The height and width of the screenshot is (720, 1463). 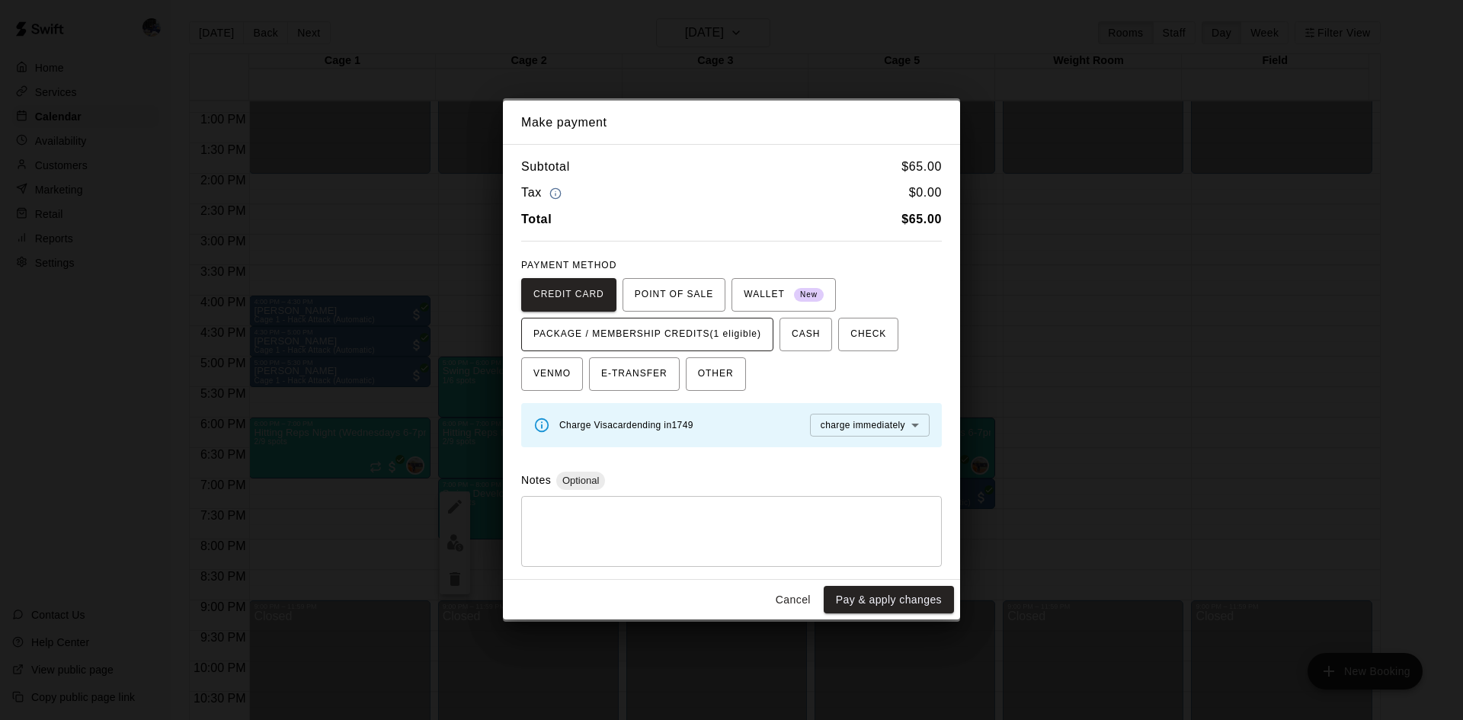 I want to click on span: CASH, so click(x=806, y=335).